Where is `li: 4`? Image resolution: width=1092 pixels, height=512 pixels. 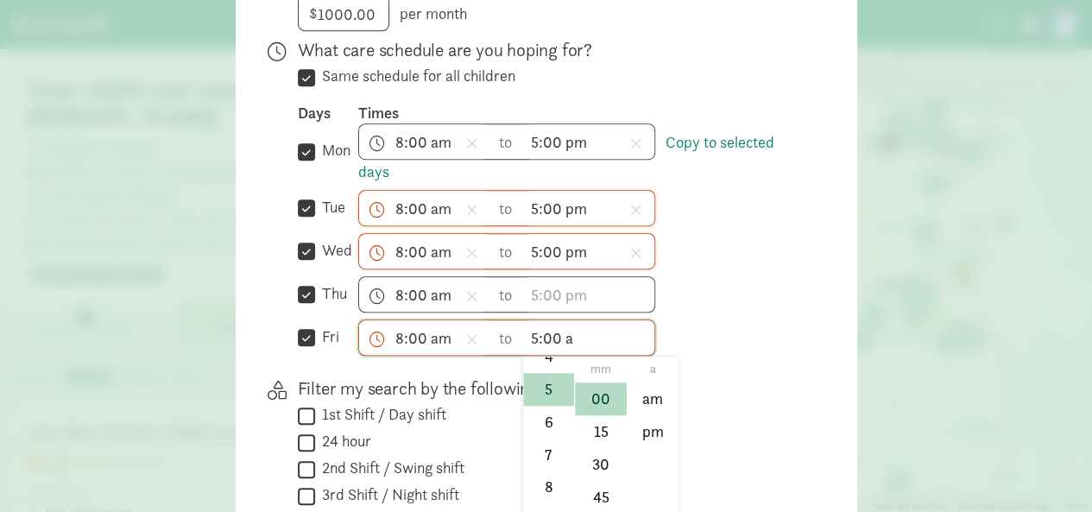
li: 4 is located at coordinates (548, 357).